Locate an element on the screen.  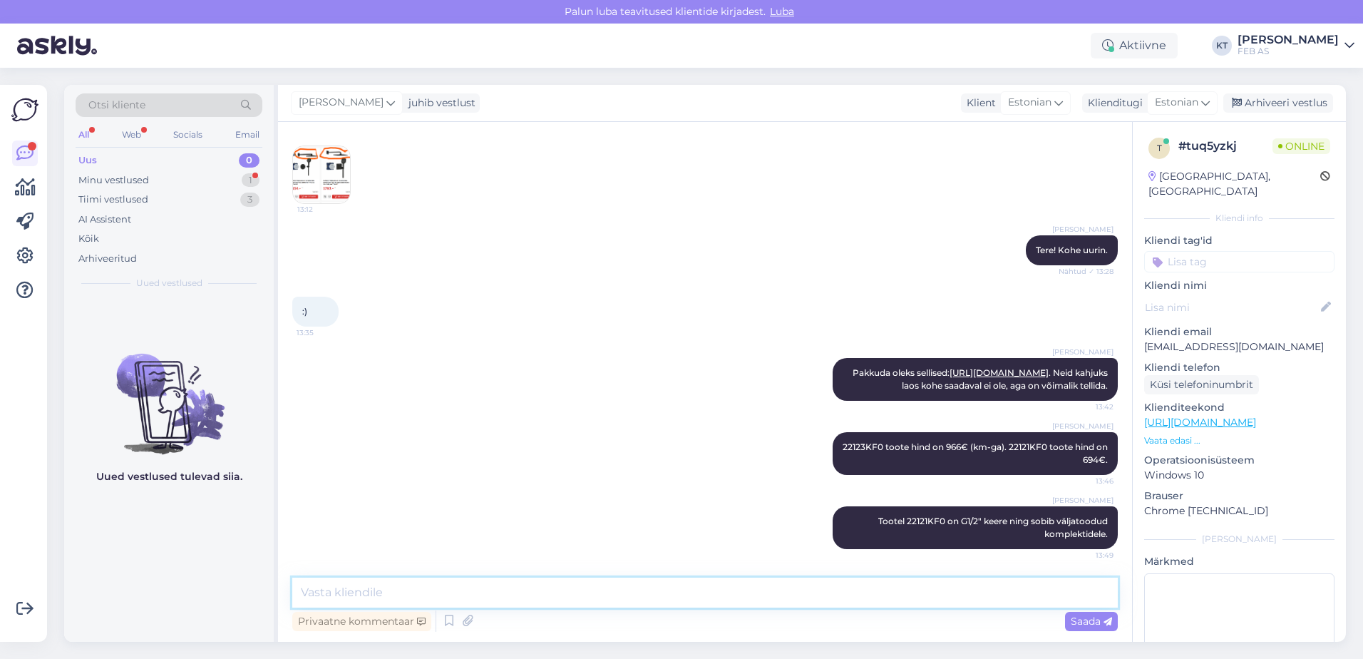
div: Arhiveeritud is located at coordinates (108, 259).